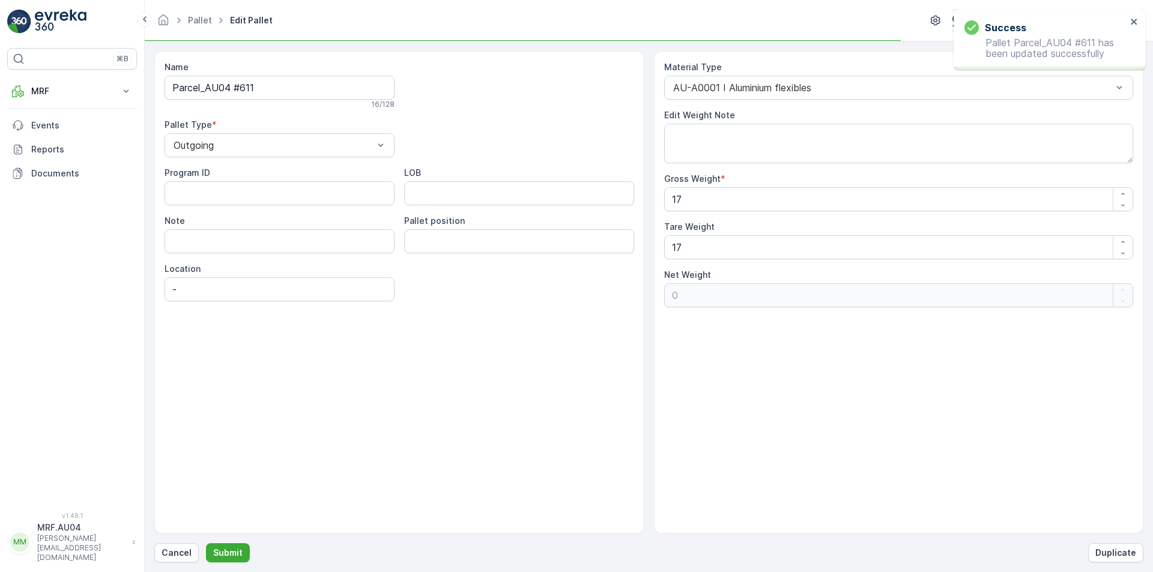 The width and height of the screenshot is (1153, 572). What do you see at coordinates (72, 173) in the screenshot?
I see `a: Documents` at bounding box center [72, 173].